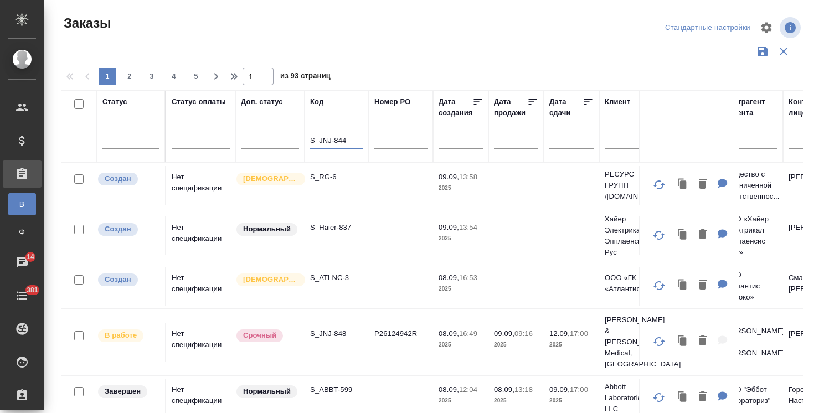  Describe the element at coordinates (337, 177) in the screenshot. I see `p: S_RG-6` at that location.